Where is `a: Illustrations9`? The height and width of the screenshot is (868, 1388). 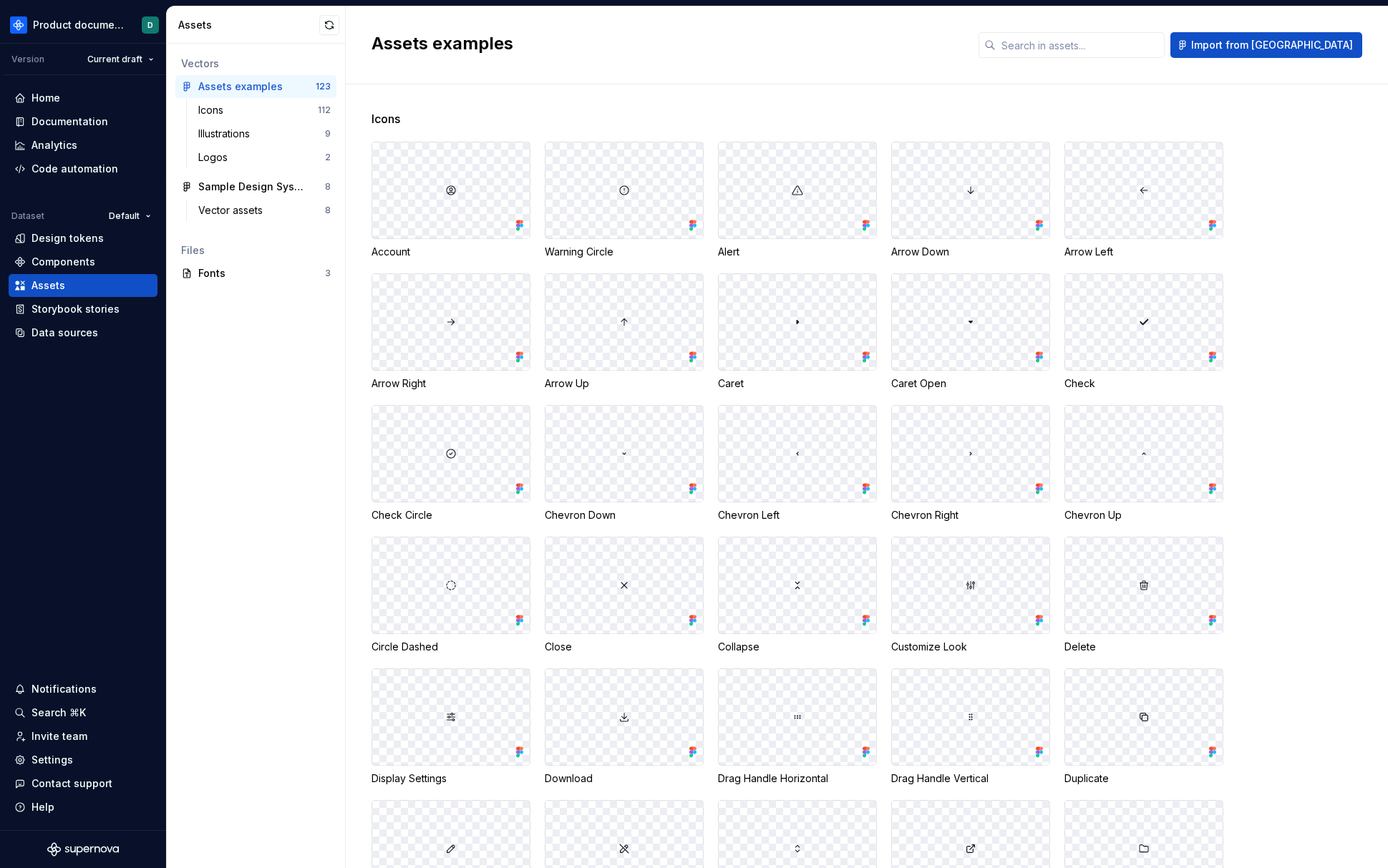
a: Illustrations9 is located at coordinates (264, 134).